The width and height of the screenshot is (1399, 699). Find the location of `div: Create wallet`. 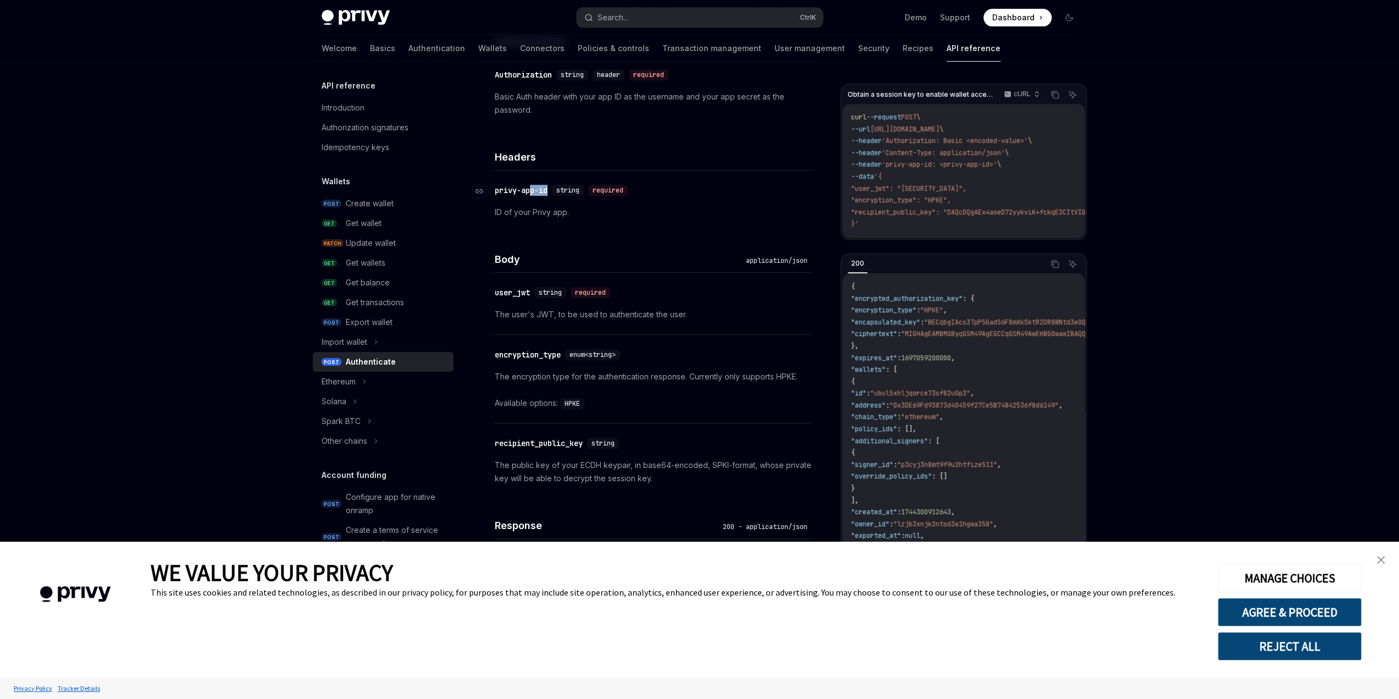

div: Create wallet is located at coordinates (369, 203).